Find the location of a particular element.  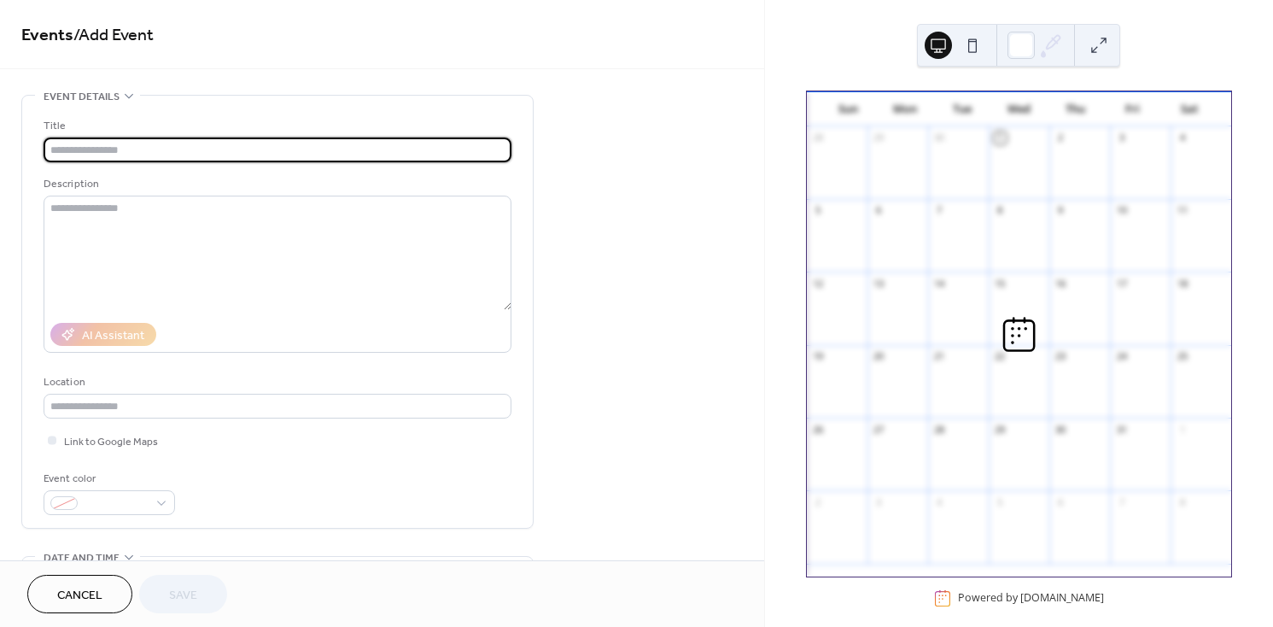

div: Sun is located at coordinates (849, 109).